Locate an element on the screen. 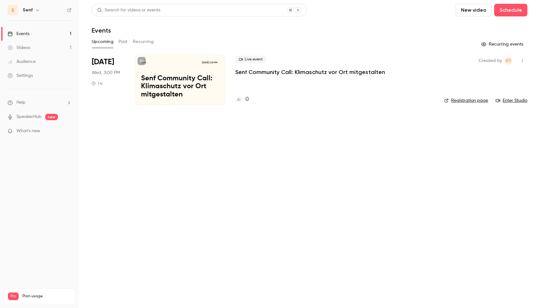  span: What's new is located at coordinates (28, 131).